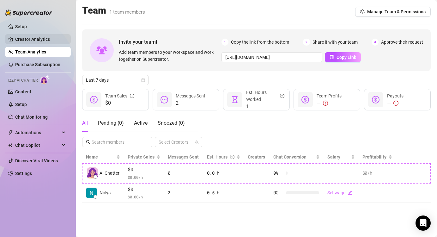  Describe the element at coordinates (375, 157) in the screenshot. I see `span: Profitability` at that location.